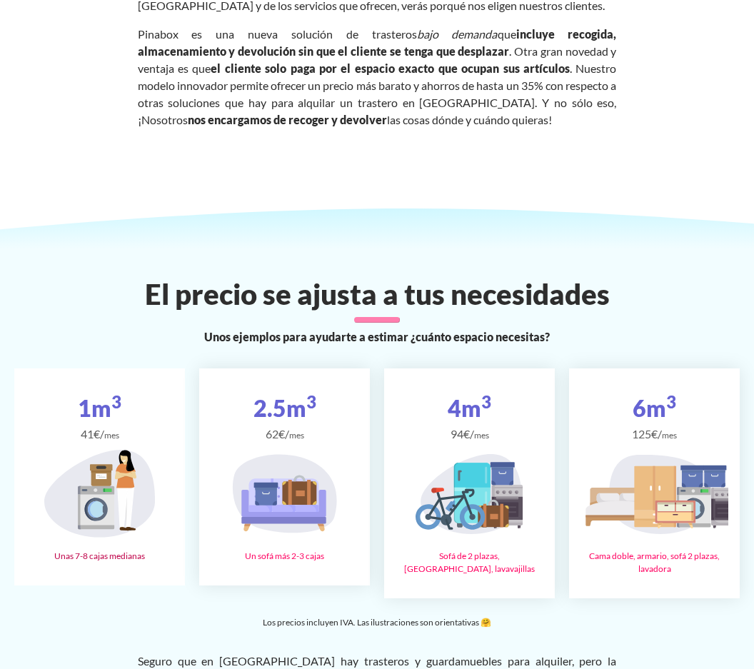  What do you see at coordinates (390, 68) in the screenshot?
I see `strong: el cliente solo paga por el espacio exacto que ocupan sus artículos` at bounding box center [390, 68].